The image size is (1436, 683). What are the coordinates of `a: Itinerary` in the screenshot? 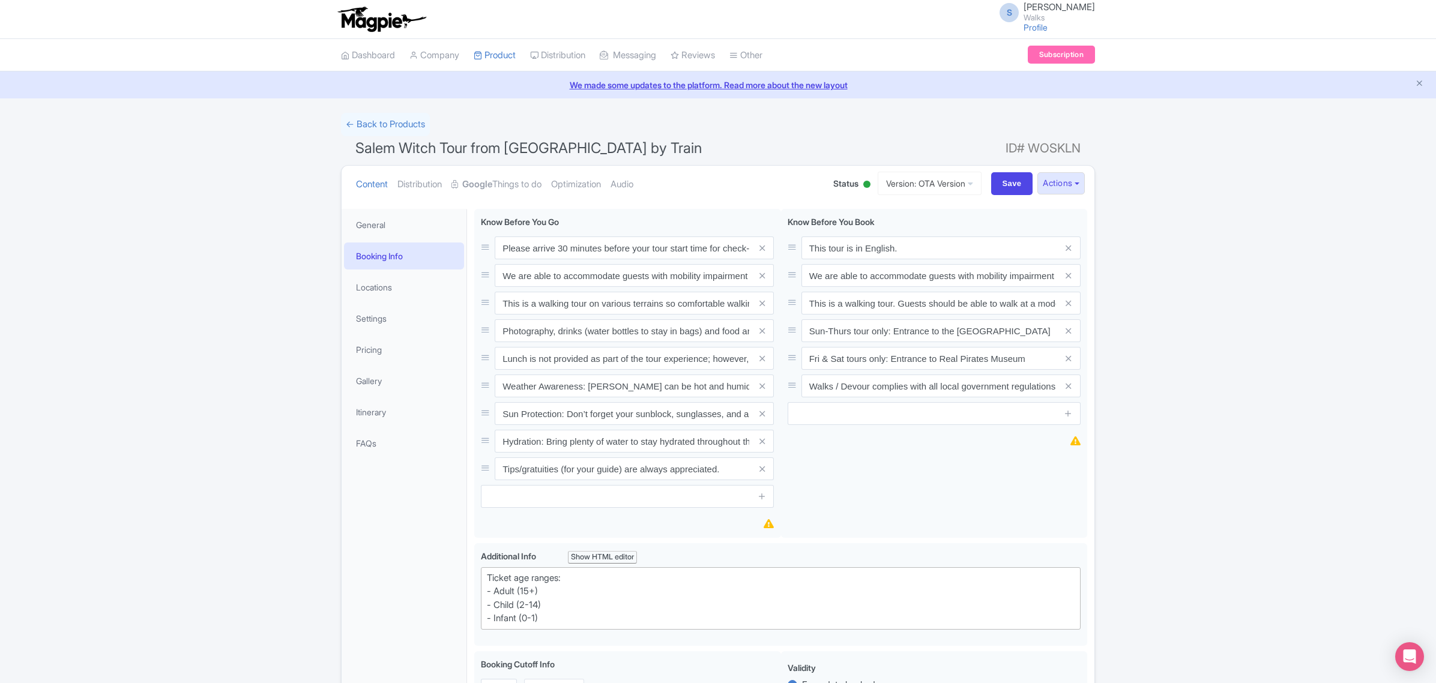 It's located at (404, 412).